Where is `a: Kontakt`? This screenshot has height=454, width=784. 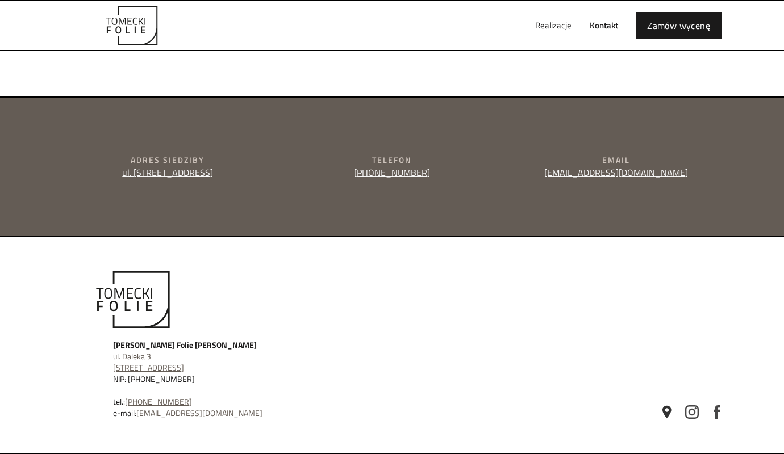
a: Kontakt is located at coordinates (604, 26).